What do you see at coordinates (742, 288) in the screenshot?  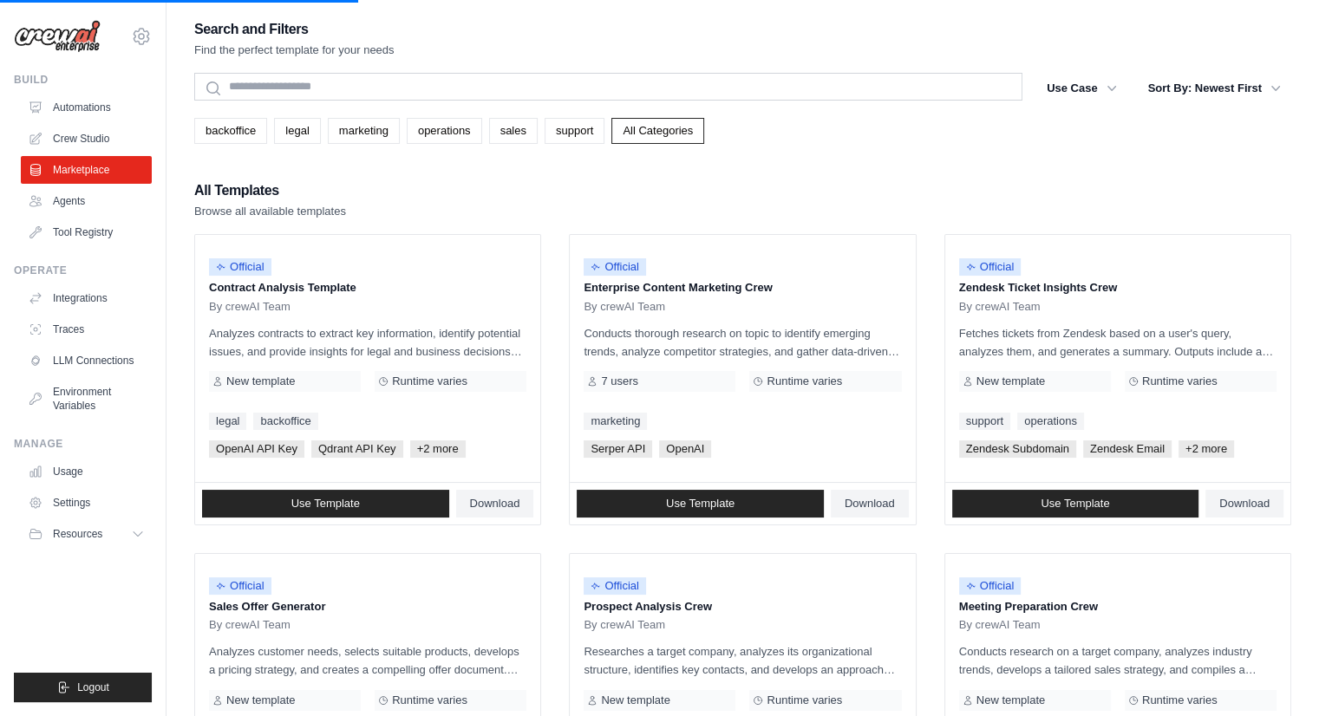 I see `p: Enterprise Content Marketing Crew` at bounding box center [742, 288].